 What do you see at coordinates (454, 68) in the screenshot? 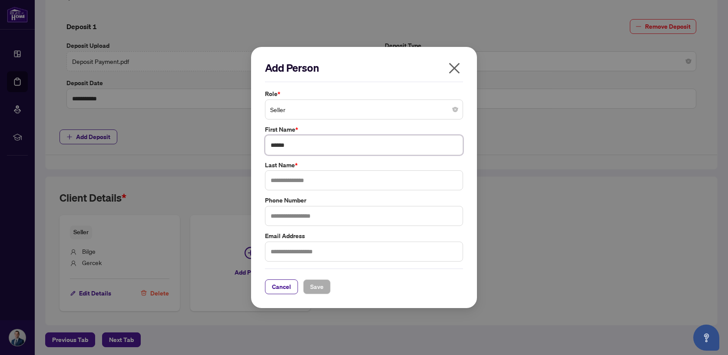
I see `span: close` at bounding box center [454, 68].